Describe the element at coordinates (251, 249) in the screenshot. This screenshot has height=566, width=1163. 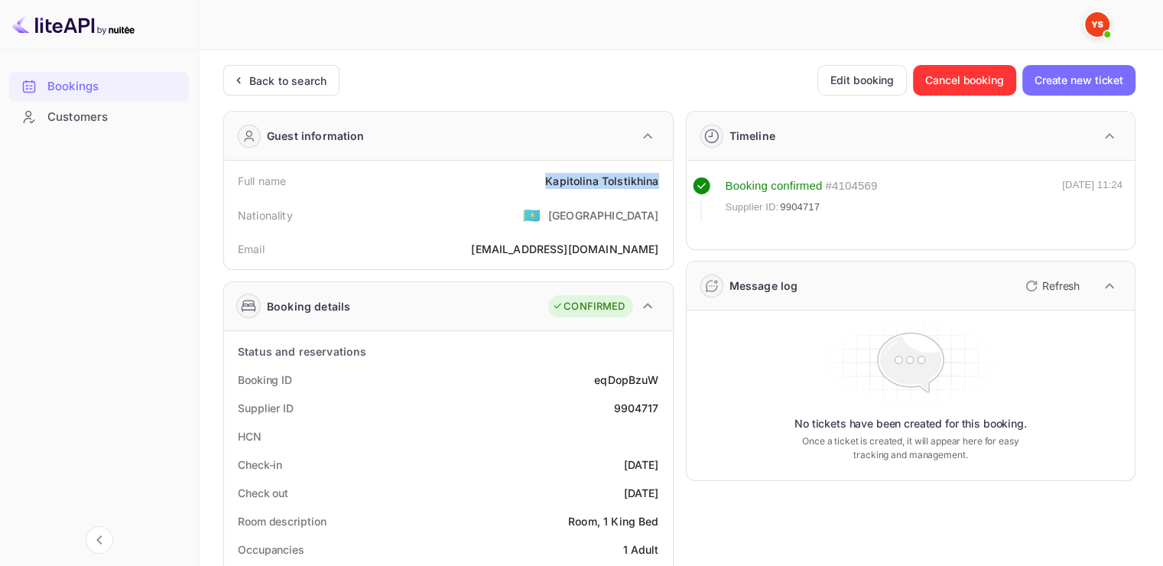
I see `div: Email` at that location.